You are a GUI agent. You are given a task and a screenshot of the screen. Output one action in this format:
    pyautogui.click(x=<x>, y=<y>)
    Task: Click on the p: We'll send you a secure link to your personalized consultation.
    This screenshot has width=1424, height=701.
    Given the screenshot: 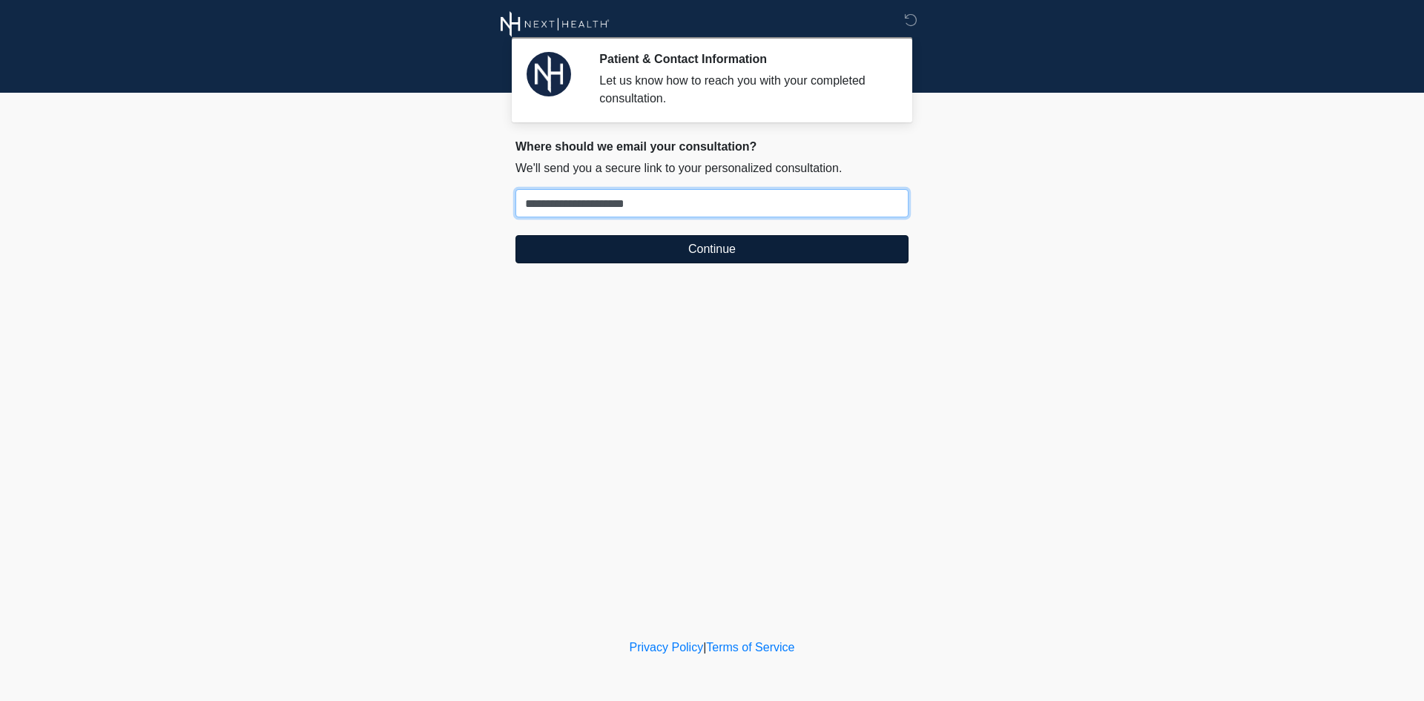 What is the action you would take?
    pyautogui.click(x=712, y=168)
    